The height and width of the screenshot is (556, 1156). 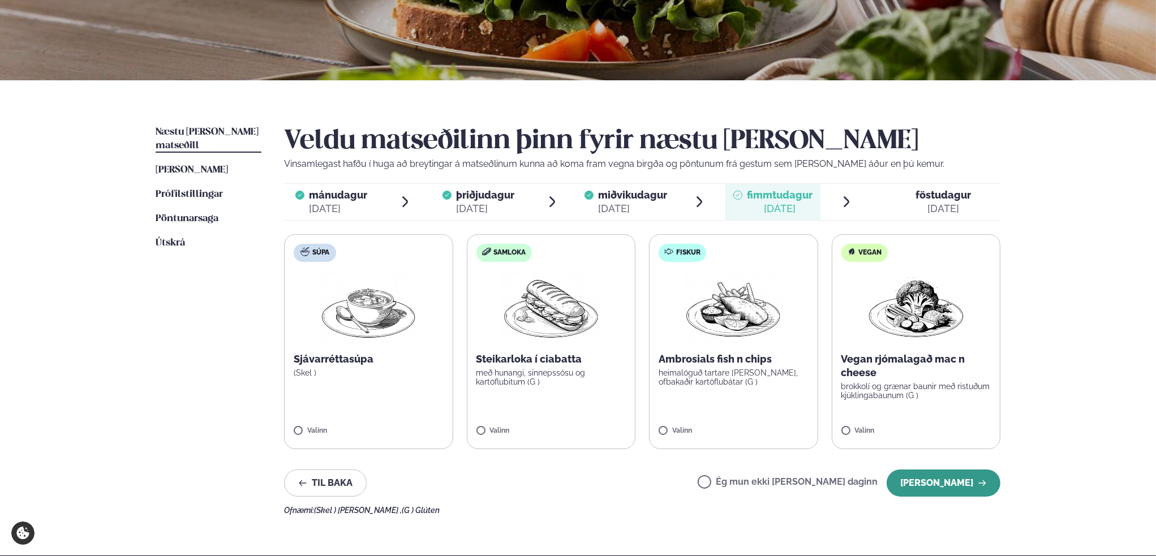 What do you see at coordinates (305, 252) in the screenshot?
I see `img: soup.svg` at bounding box center [305, 252].